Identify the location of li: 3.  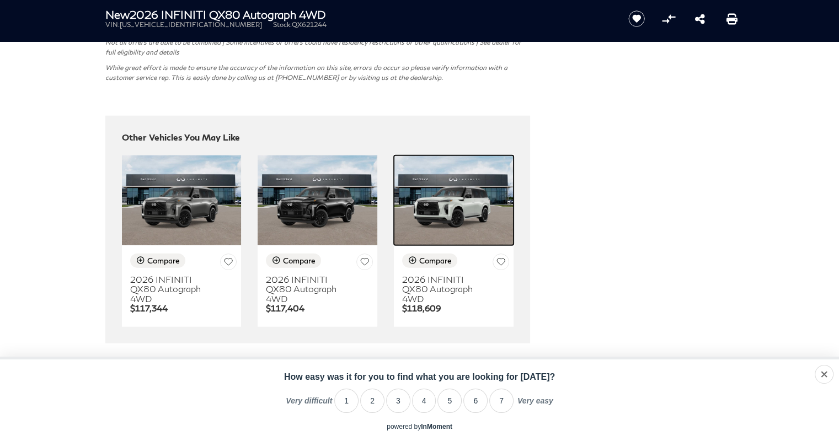
(398, 401).